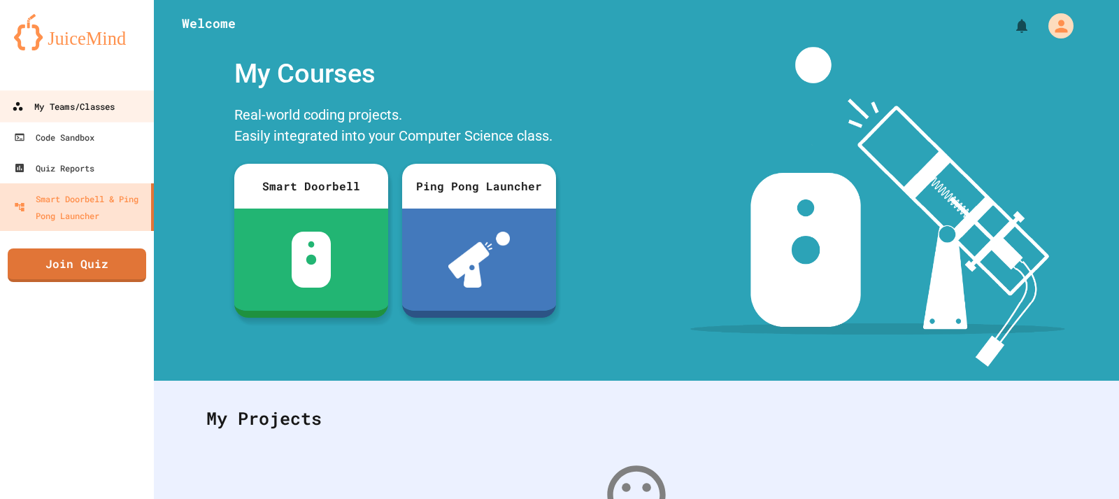  Describe the element at coordinates (77, 265) in the screenshot. I see `a: Join Quiz` at that location.